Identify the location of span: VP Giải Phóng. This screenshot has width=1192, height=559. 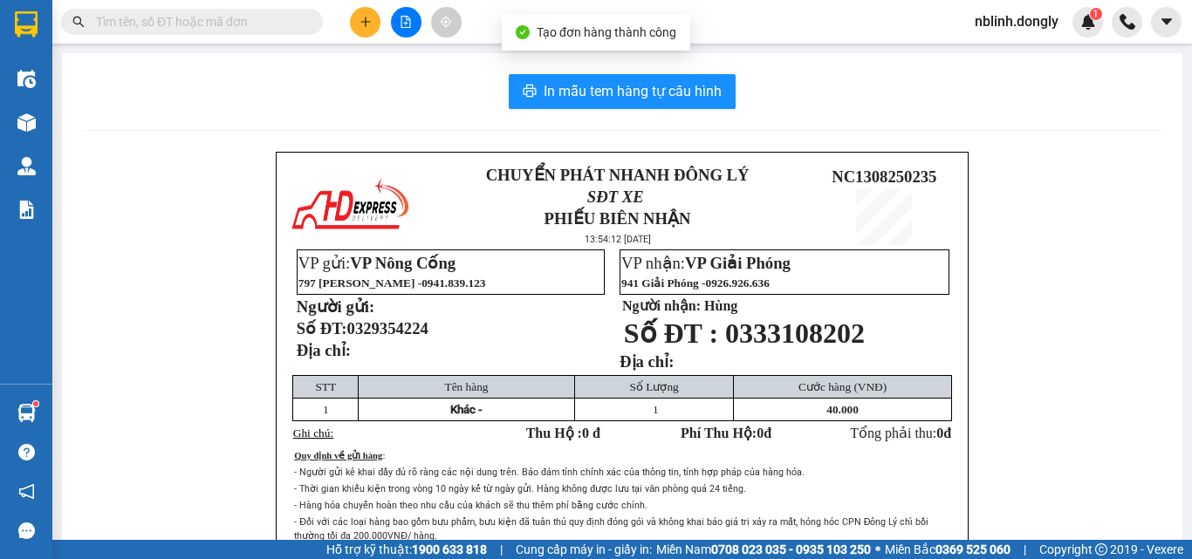
(737, 263).